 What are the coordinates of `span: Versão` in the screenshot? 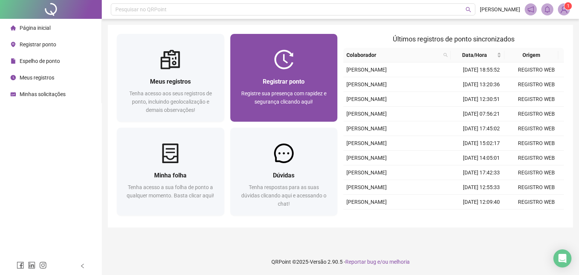 It's located at (318, 262).